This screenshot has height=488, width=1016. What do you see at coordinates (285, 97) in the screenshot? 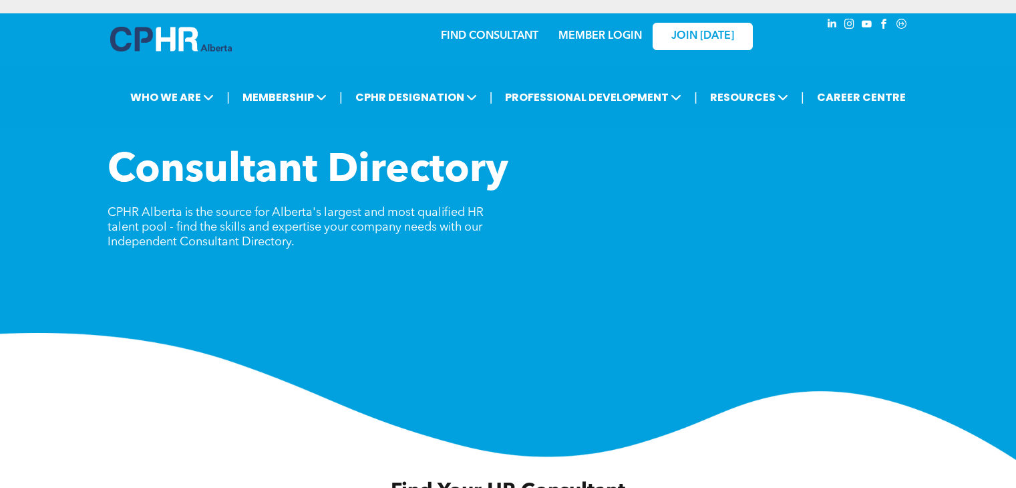
I see `span: MEMBERSHIP` at bounding box center [285, 97].